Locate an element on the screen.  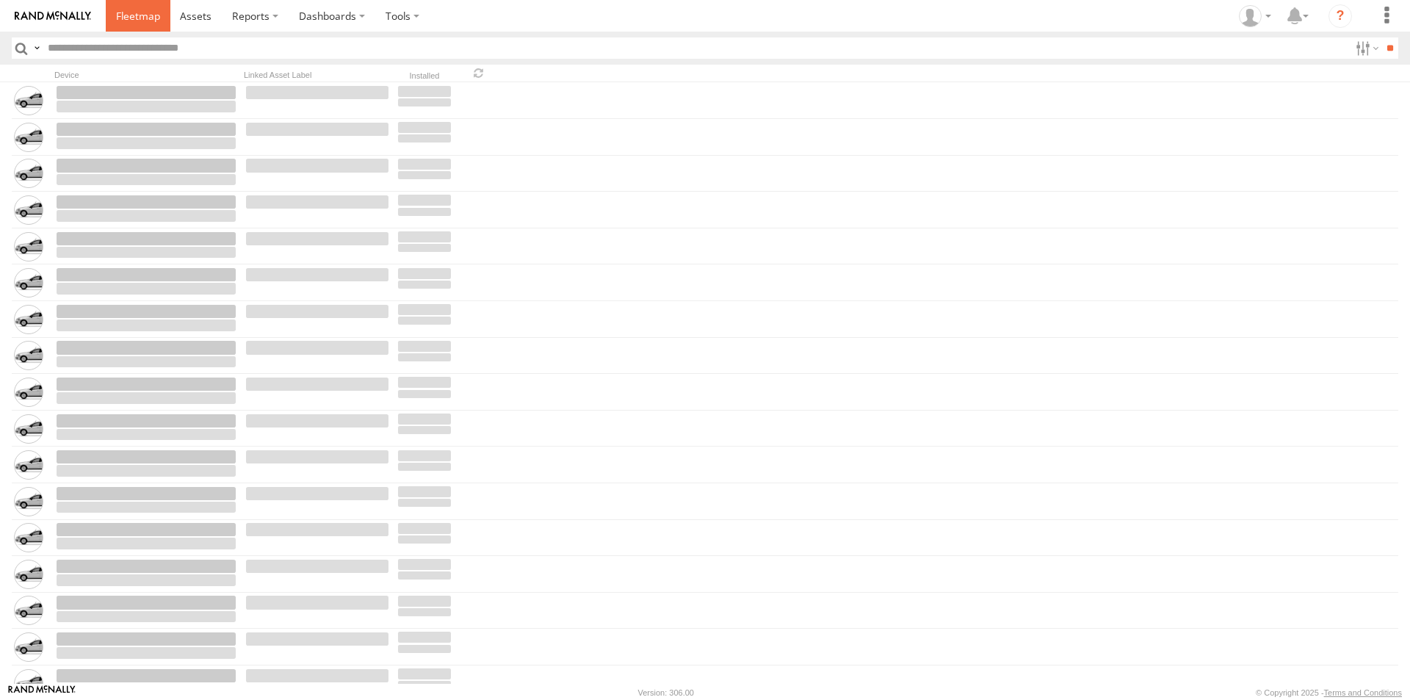
a: Terms and Conditions is located at coordinates (1363, 692).